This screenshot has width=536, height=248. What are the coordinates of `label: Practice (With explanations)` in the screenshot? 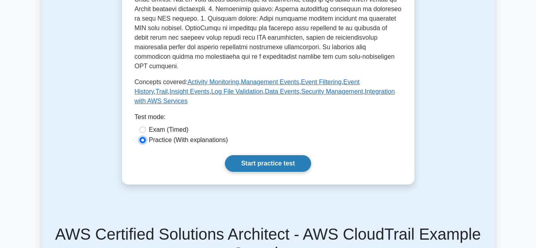 It's located at (188, 140).